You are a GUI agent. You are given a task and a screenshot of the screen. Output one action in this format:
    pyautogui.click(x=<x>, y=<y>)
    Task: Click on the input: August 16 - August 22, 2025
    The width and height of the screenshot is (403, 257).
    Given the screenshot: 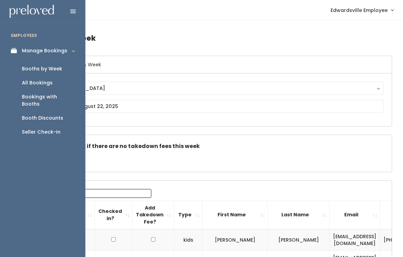 What is the action you would take?
    pyautogui.click(x=213, y=106)
    